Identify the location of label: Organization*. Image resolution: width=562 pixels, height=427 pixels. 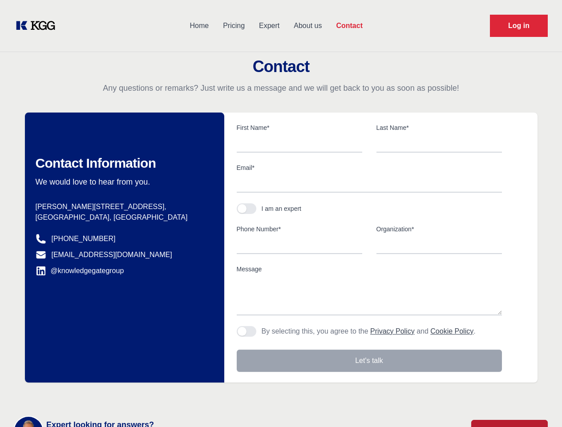
(439, 229).